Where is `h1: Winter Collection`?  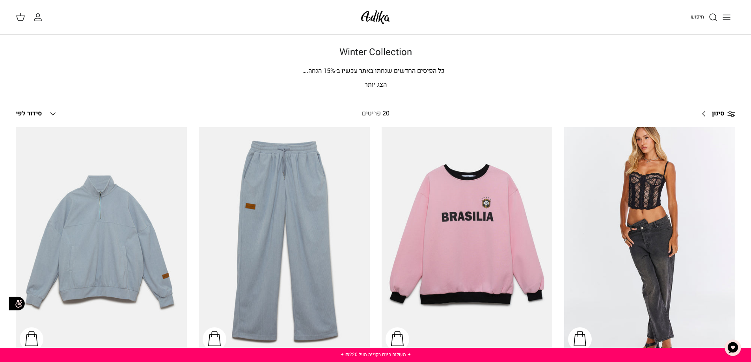
h1: Winter Collection is located at coordinates (376, 52).